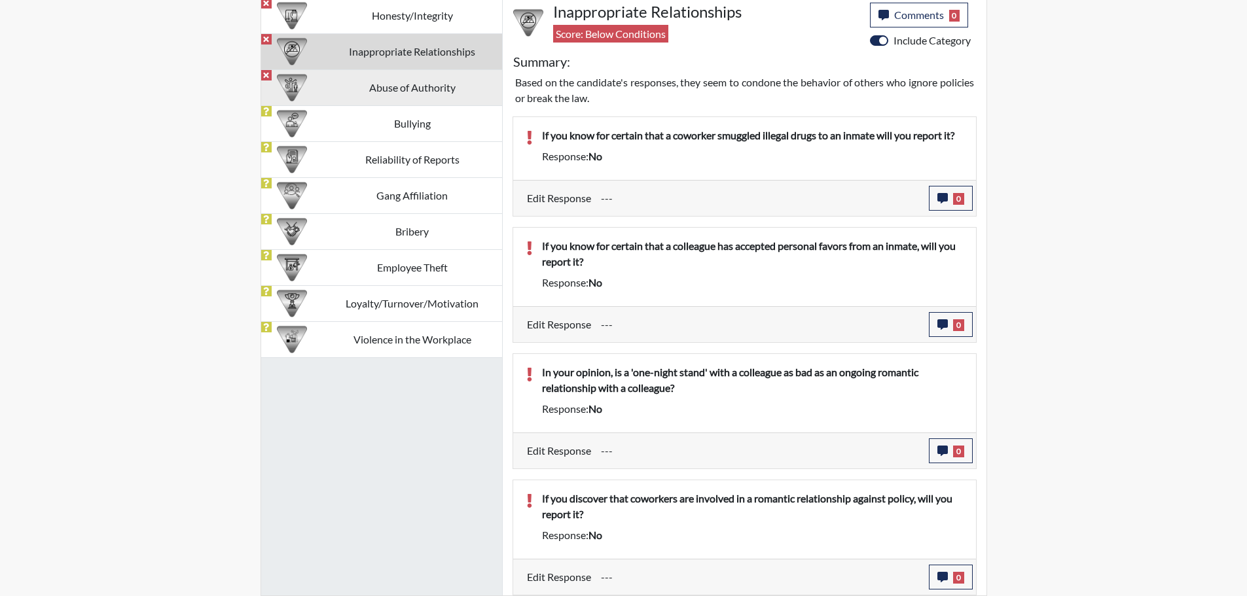 The height and width of the screenshot is (596, 1247). Describe the element at coordinates (412, 51) in the screenshot. I see `td: Inappropriate Relationships` at that location.